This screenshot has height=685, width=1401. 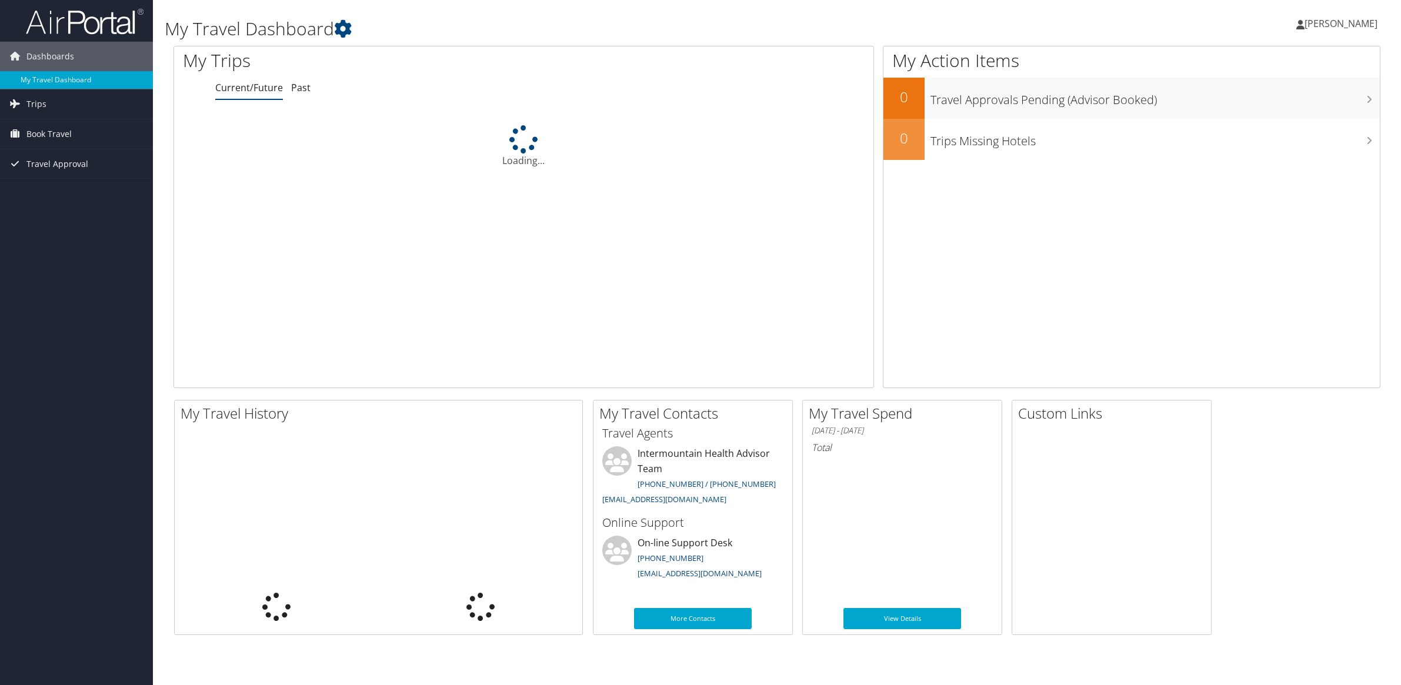 What do you see at coordinates (49, 134) in the screenshot?
I see `span: Book Travel` at bounding box center [49, 134].